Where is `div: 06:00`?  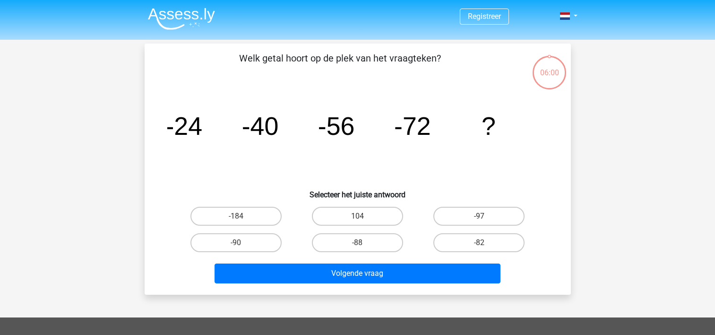
div: 06:00 is located at coordinates (549, 67).